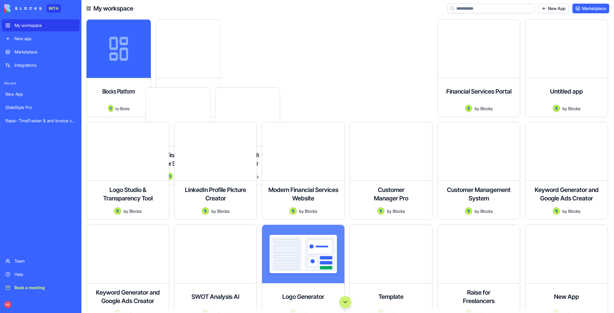  What do you see at coordinates (8, 304) in the screenshot?
I see `span: ML` at bounding box center [8, 304].